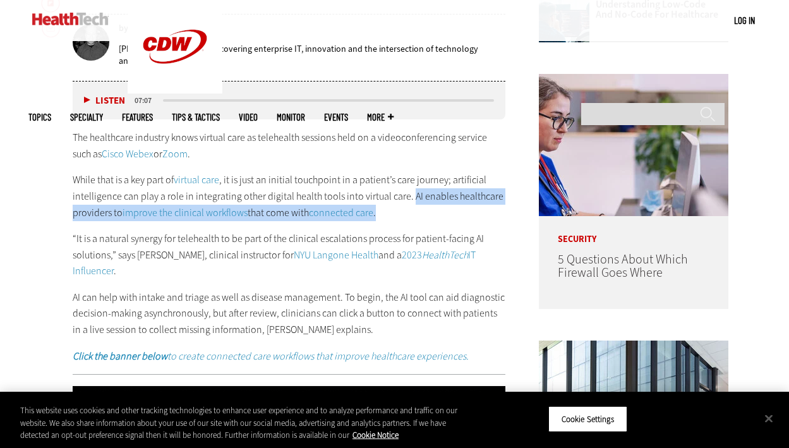  Describe the element at coordinates (248, 117) in the screenshot. I see `a: Video` at that location.